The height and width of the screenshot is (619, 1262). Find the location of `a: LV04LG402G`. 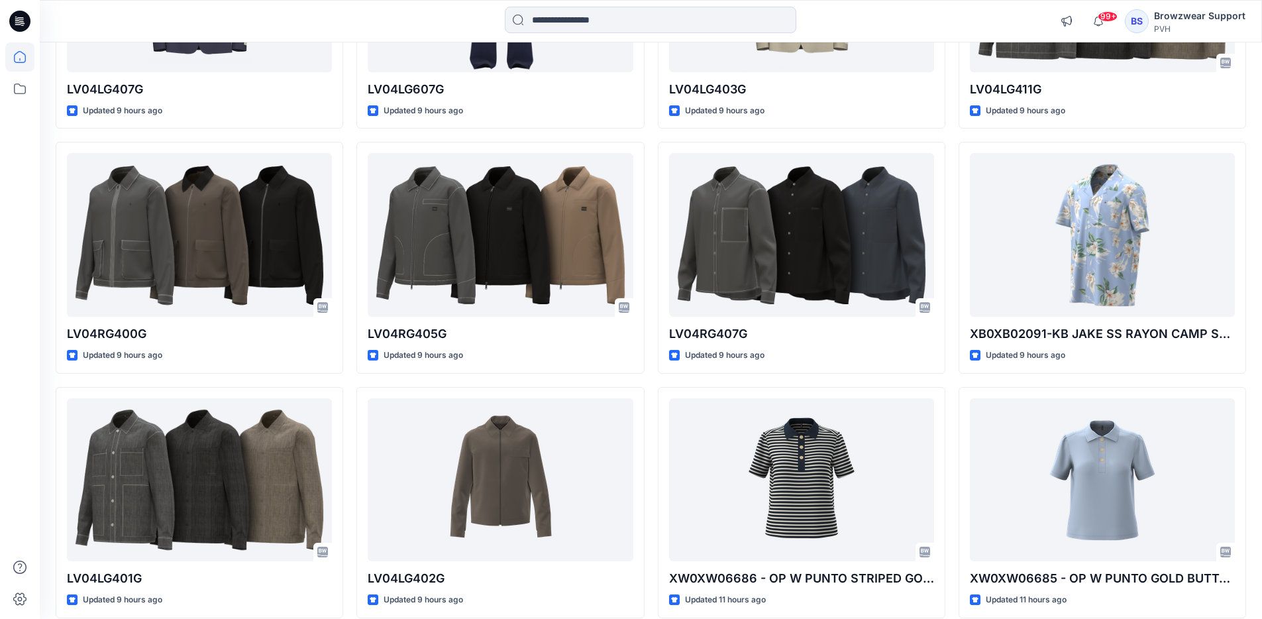

a: LV04LG402G is located at coordinates (500, 480).